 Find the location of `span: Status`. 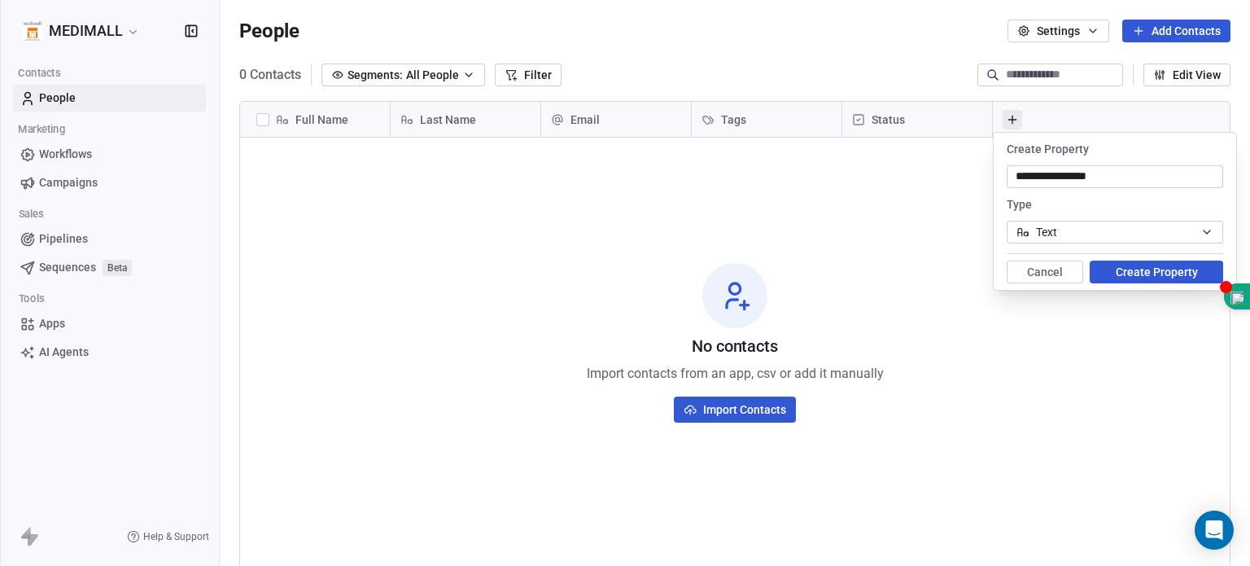

span: Status is located at coordinates (888, 120).